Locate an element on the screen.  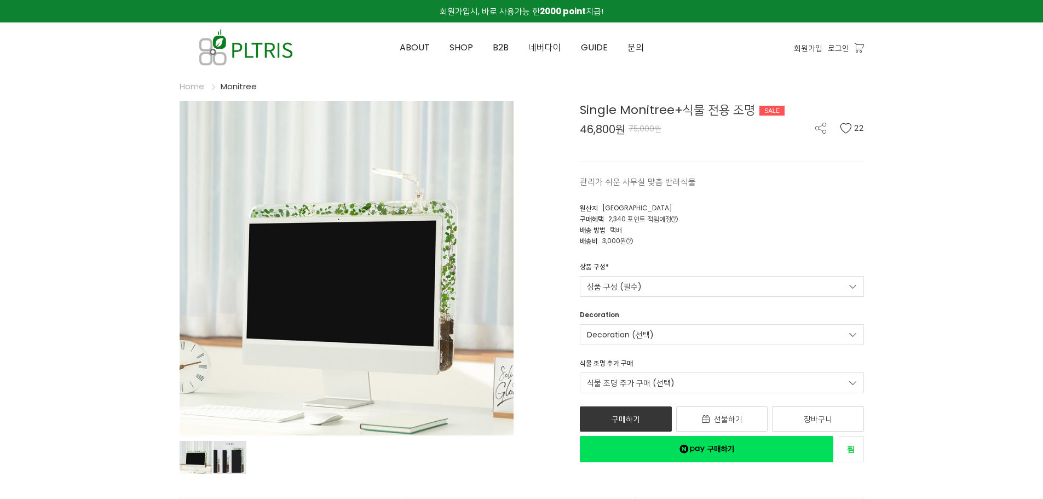
strong: 2000 point is located at coordinates (563, 11).